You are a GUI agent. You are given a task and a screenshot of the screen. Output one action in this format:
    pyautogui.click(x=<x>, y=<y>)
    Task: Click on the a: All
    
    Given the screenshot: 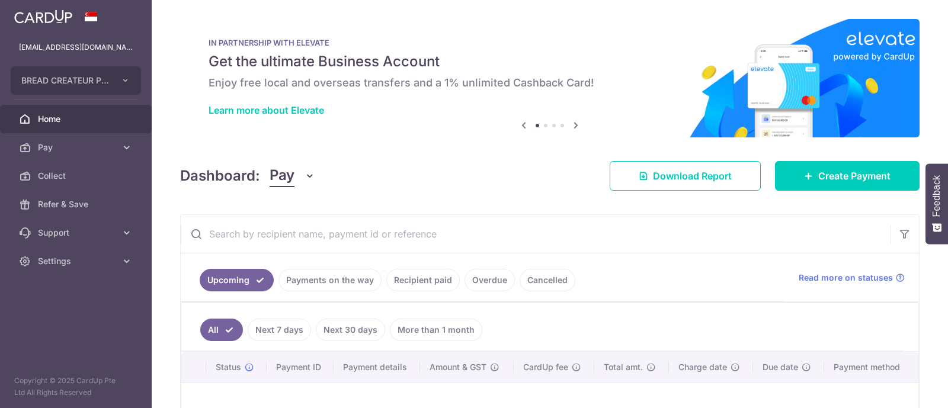 What is the action you would take?
    pyautogui.click(x=222, y=330)
    